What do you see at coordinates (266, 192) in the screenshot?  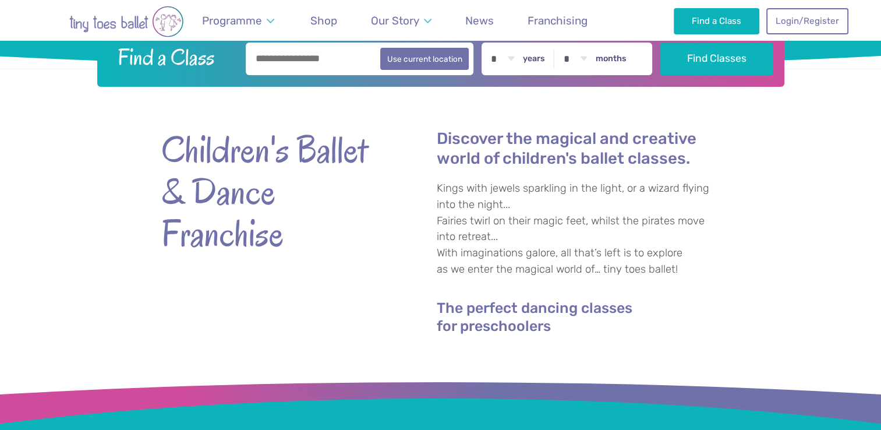 I see `strong: Children's Ballet & Dance Franchise` at bounding box center [266, 192].